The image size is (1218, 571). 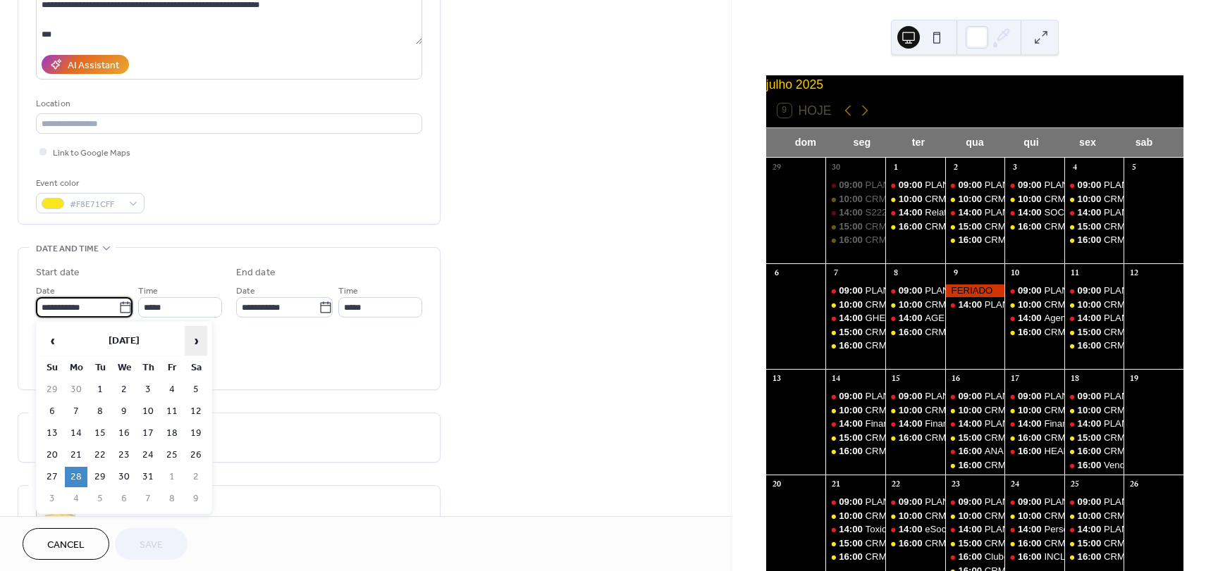 I want to click on td: 18, so click(x=172, y=433).